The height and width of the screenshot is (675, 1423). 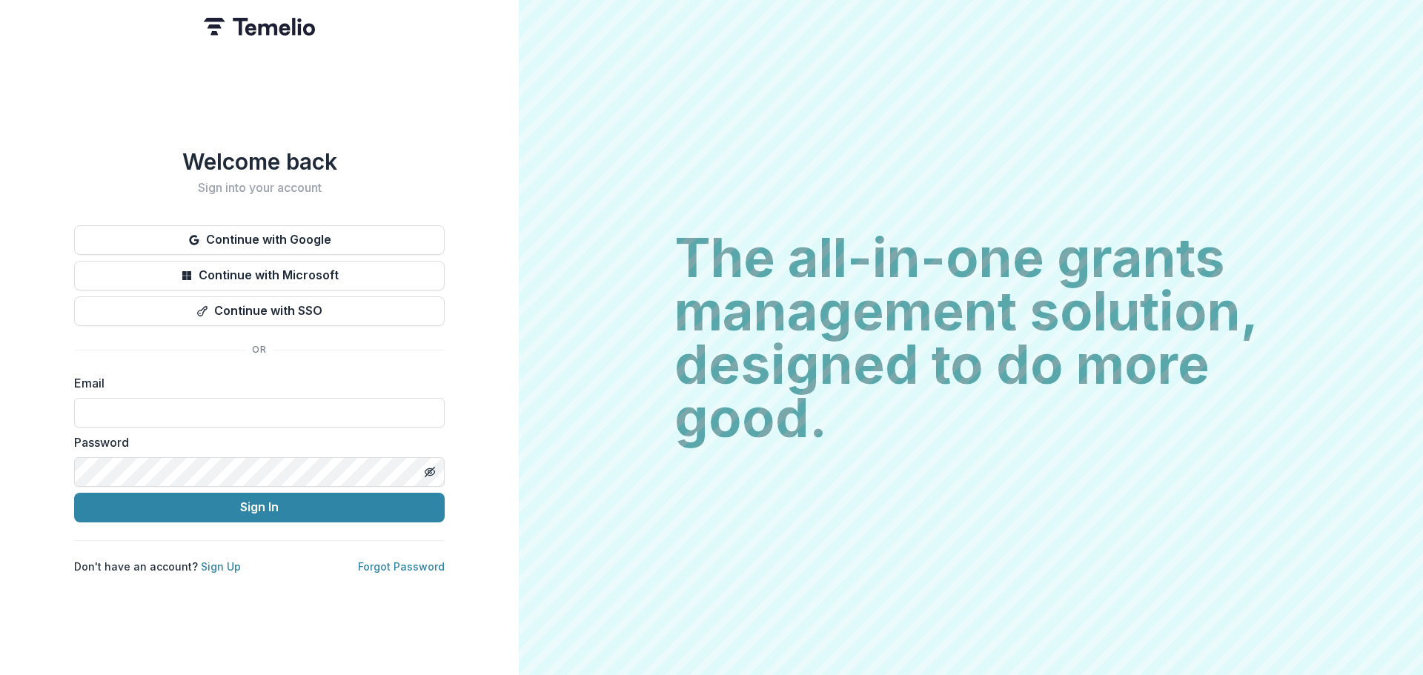 What do you see at coordinates (255, 442) in the screenshot?
I see `label: Password` at bounding box center [255, 442].